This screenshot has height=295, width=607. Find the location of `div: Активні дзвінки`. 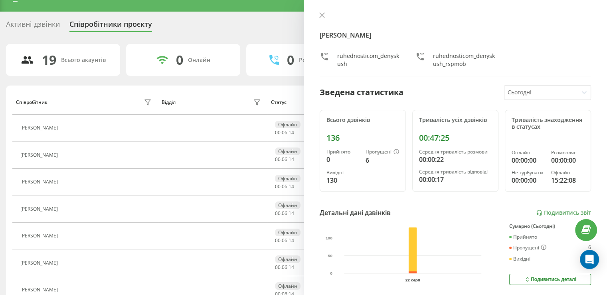

div: Активні дзвінки is located at coordinates (33, 26).